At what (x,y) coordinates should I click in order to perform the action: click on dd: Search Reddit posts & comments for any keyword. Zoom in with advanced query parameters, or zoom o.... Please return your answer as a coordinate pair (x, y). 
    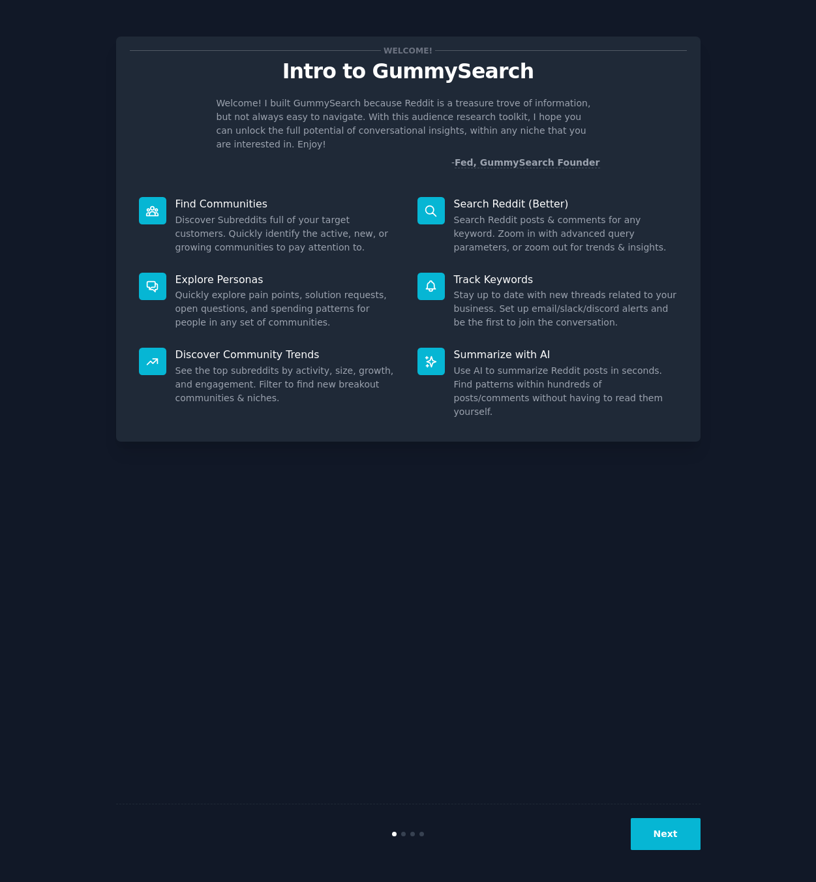
    Looking at the image, I should click on (565, 233).